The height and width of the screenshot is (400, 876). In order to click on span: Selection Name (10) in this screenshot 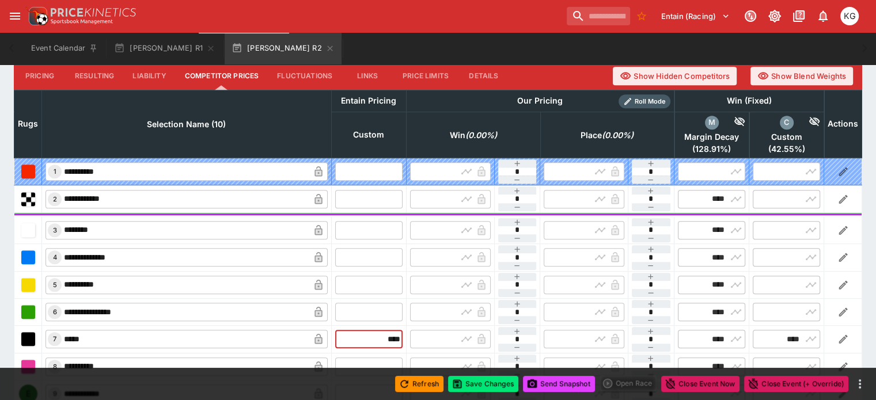, I will do `click(186, 124)`.